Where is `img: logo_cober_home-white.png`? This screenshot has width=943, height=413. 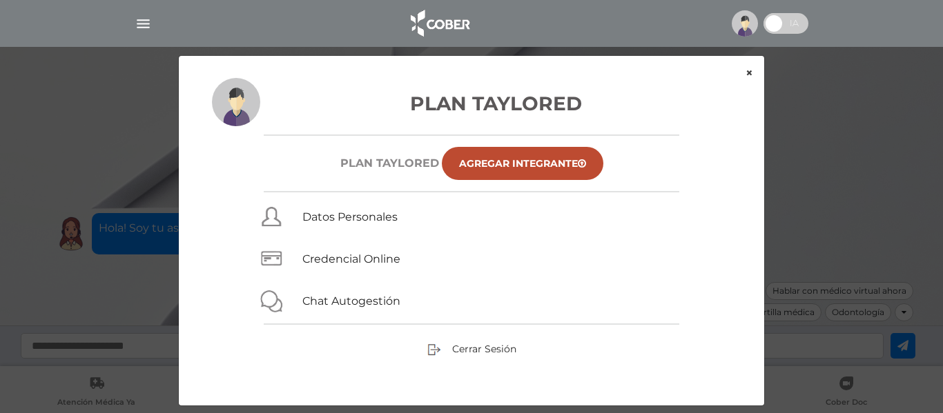
img: logo_cober_home-white.png is located at coordinates (439, 23).